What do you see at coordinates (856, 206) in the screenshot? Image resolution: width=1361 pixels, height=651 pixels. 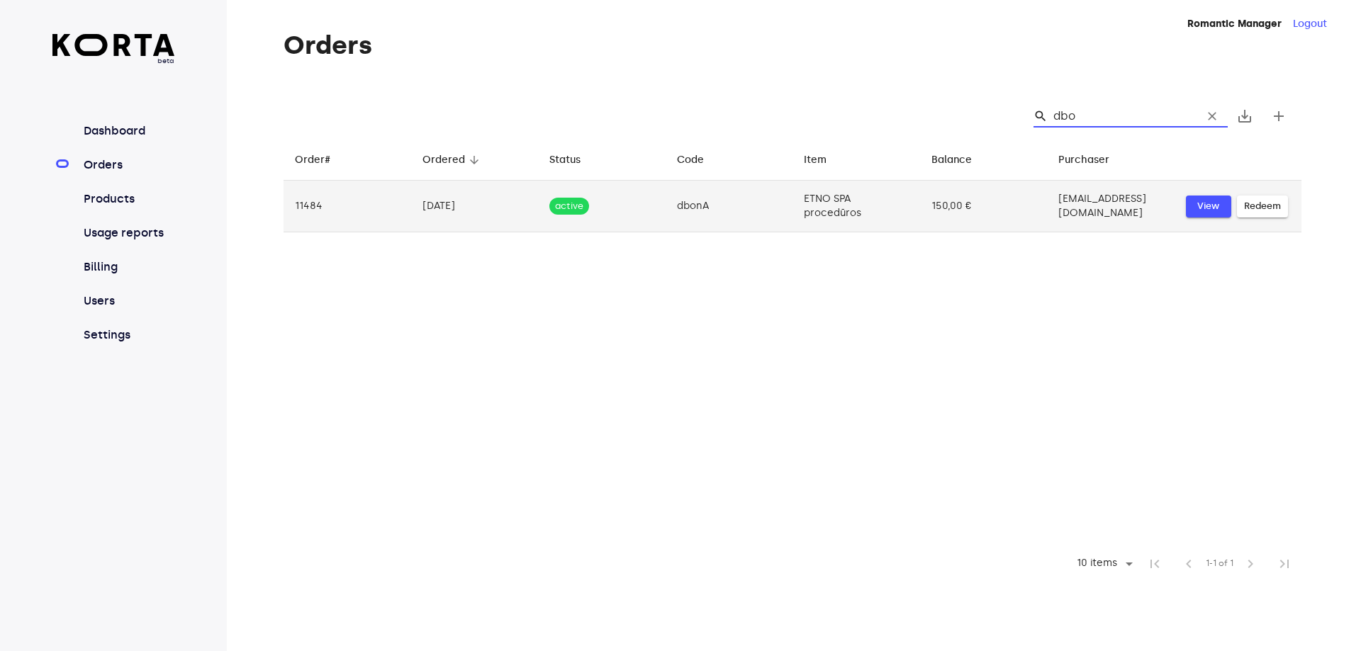 I see `td: ETNO SPA procedūros` at bounding box center [856, 206].